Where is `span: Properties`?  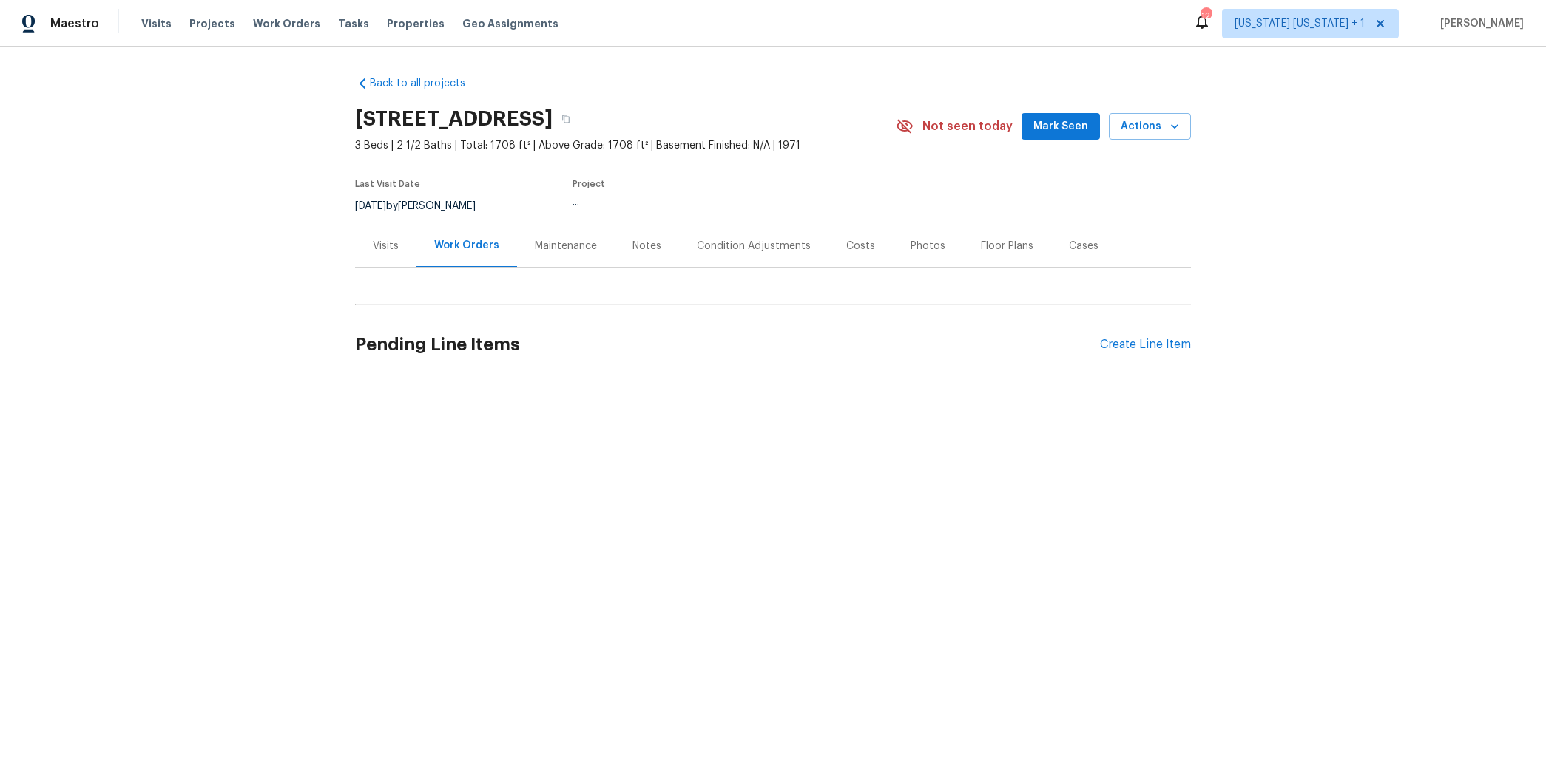
span: Properties is located at coordinates (416, 24).